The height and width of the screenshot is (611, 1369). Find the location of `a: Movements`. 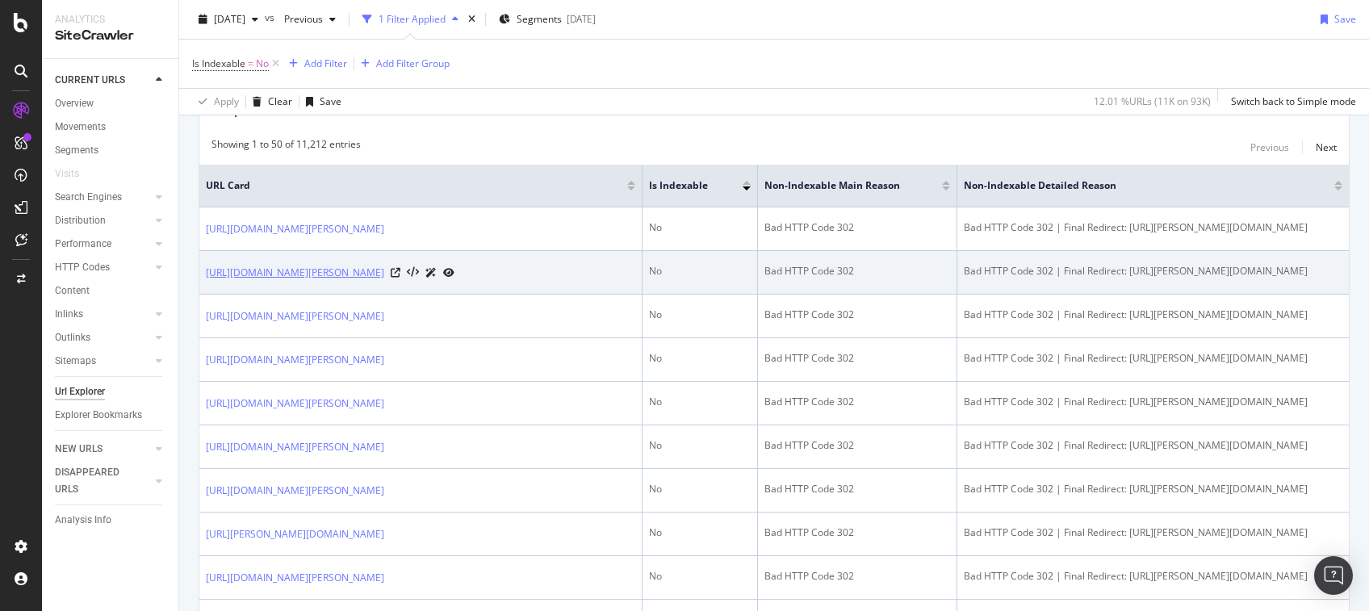

a: Movements is located at coordinates (111, 127).